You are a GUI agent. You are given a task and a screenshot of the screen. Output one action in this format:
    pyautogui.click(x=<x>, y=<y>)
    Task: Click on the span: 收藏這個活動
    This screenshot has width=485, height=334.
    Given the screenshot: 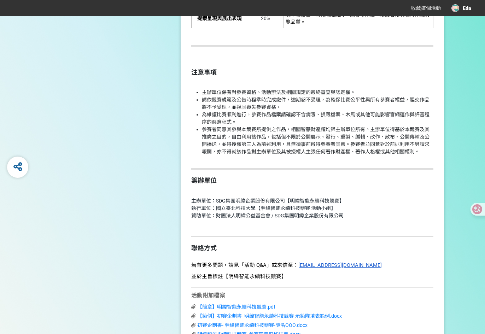 What is the action you would take?
    pyautogui.click(x=426, y=8)
    